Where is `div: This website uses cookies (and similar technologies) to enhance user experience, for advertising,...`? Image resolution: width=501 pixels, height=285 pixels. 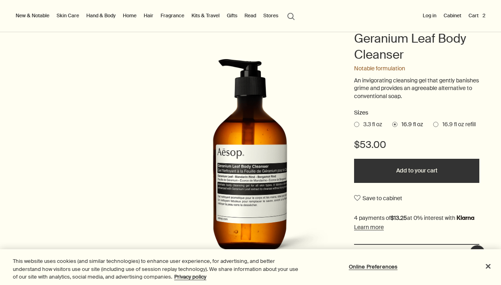 div: This website uses cookies (and similar technologies) to enhance user experience, for advertising,... is located at coordinates (157, 269).